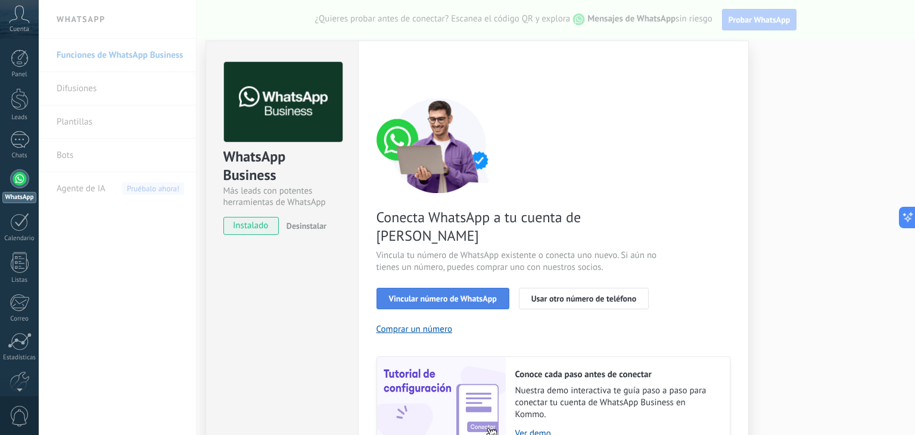 This screenshot has height=435, width=915. Describe the element at coordinates (20, 238) in the screenshot. I see `div: Calendario` at that location.